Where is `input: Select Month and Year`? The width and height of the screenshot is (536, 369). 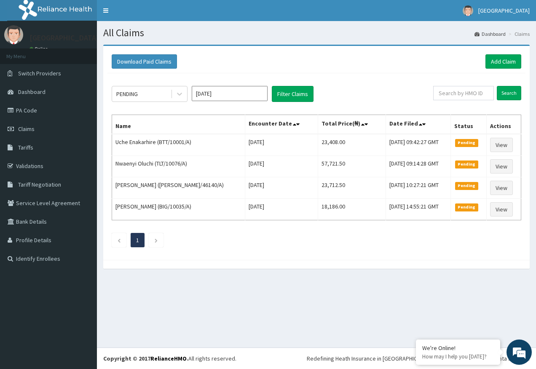
input: Select Month and Year is located at coordinates (230, 94).